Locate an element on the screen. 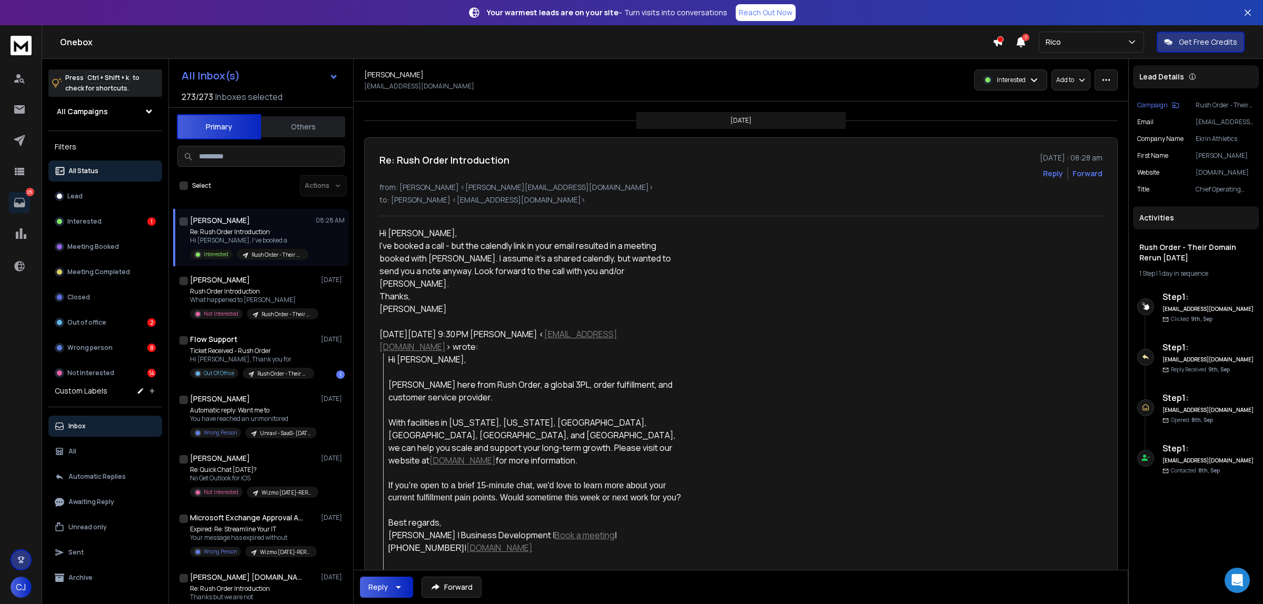 This screenshot has height=604, width=1263. button: Not Interested14 is located at coordinates (105, 373).